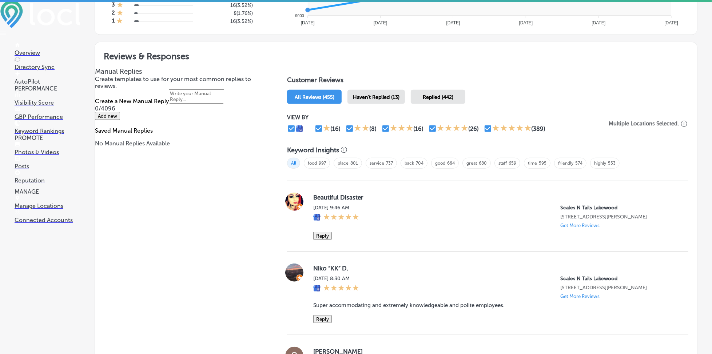 The height and width of the screenshot is (354, 712). What do you see at coordinates (487, 81) in the screenshot?
I see `h1: Customer Reviews` at bounding box center [487, 81].